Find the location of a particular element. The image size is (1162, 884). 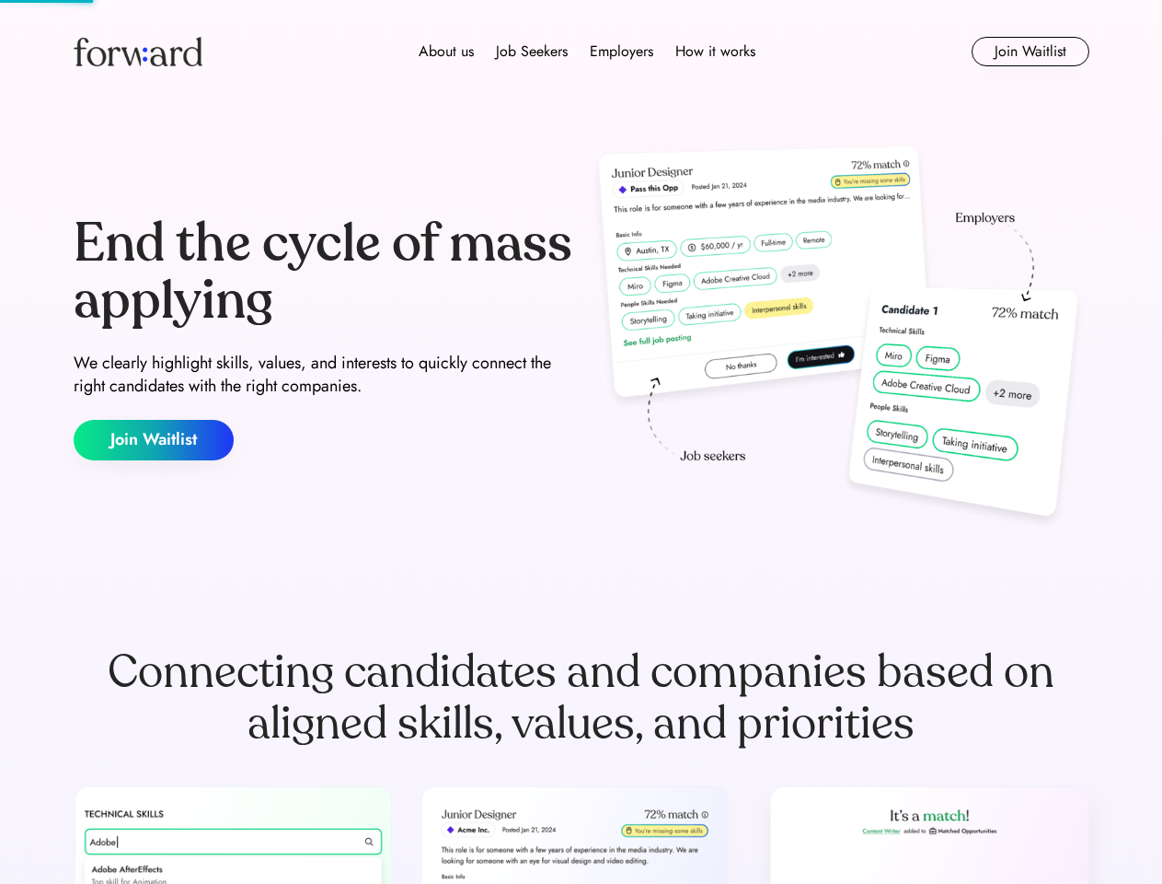

img: Forward logo is located at coordinates (138, 52).